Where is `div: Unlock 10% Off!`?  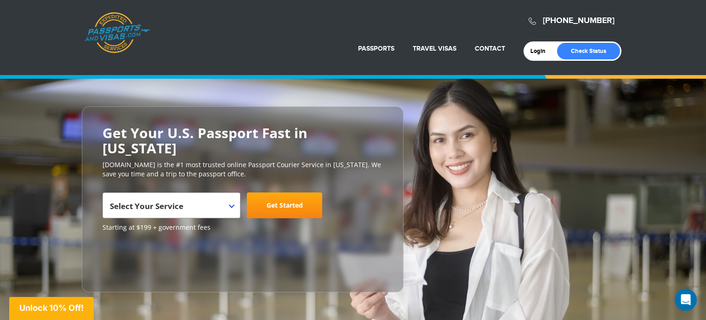
div: Unlock 10% Off! is located at coordinates (51, 308).